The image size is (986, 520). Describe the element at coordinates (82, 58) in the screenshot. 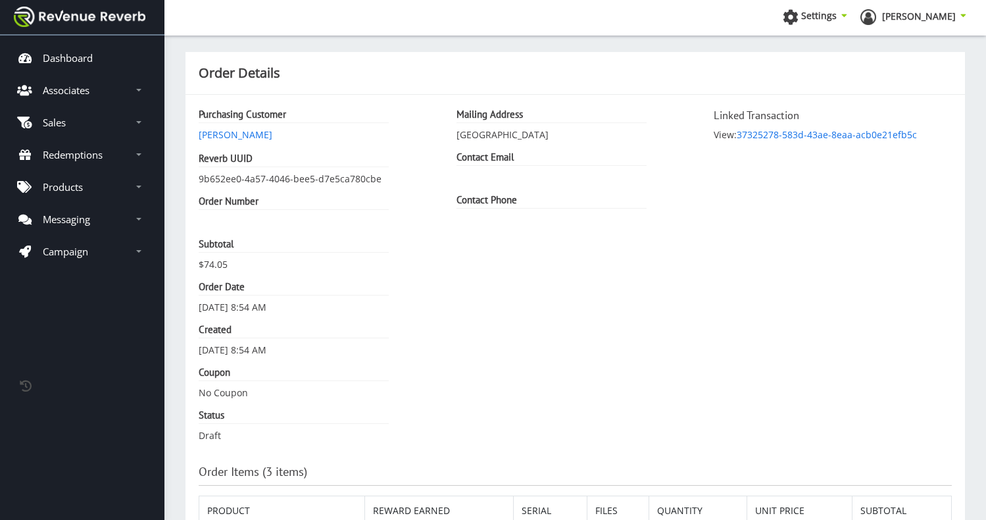

I see `a: Dashboard` at that location.